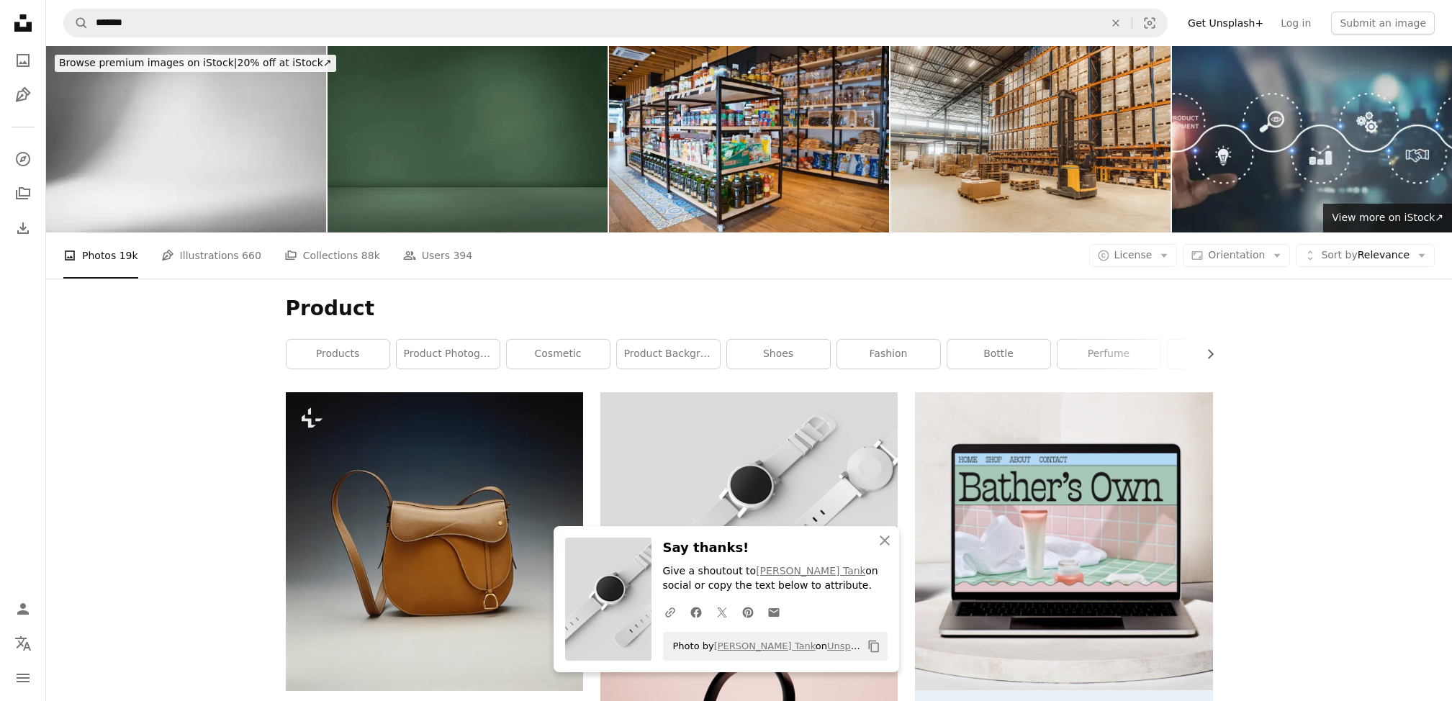  What do you see at coordinates (696, 612) in the screenshot?
I see `a: Share on Facebook` at bounding box center [696, 612].